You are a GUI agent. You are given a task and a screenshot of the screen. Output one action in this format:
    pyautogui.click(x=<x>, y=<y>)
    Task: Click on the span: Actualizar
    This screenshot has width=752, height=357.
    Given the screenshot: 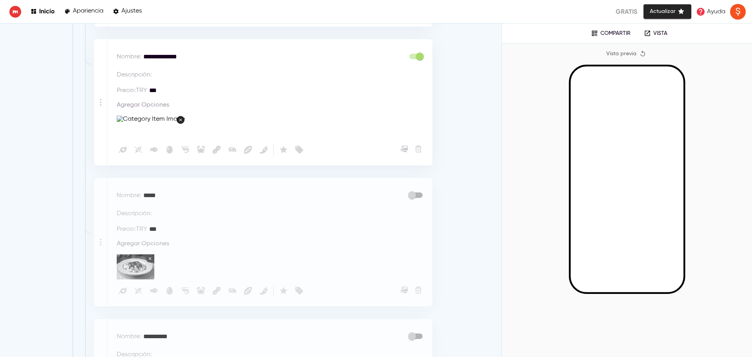 What is the action you would take?
    pyautogui.click(x=668, y=11)
    